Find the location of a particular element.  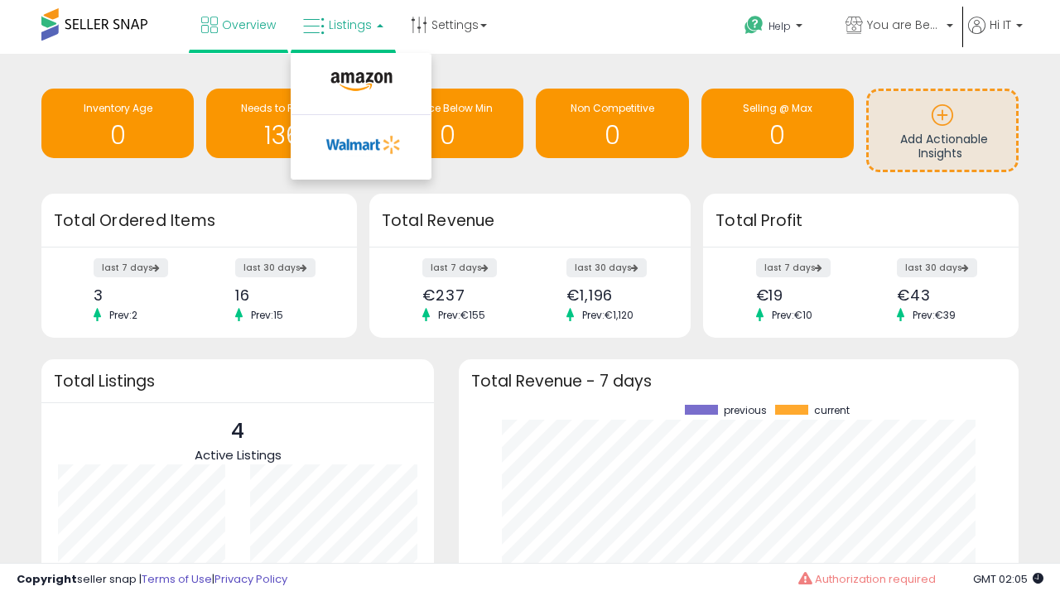

div: €43 is located at coordinates (943, 295).